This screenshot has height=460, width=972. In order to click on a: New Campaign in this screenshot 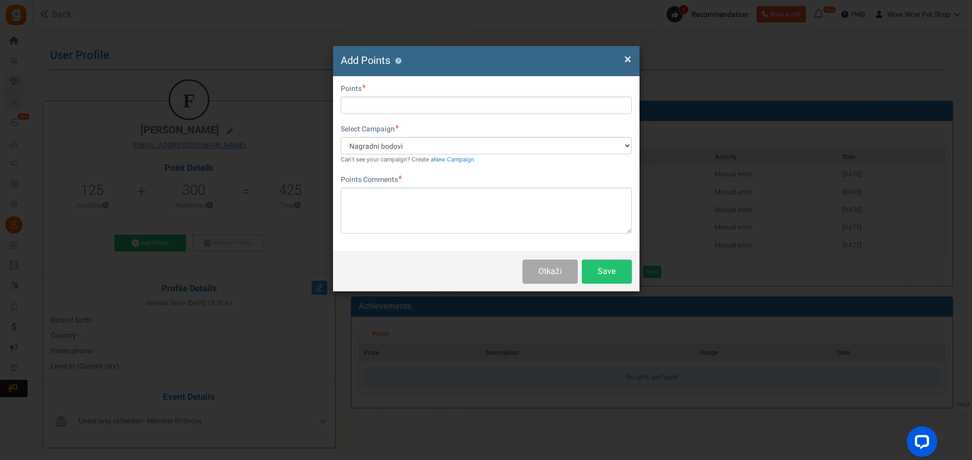, I will do `click(454, 159)`.